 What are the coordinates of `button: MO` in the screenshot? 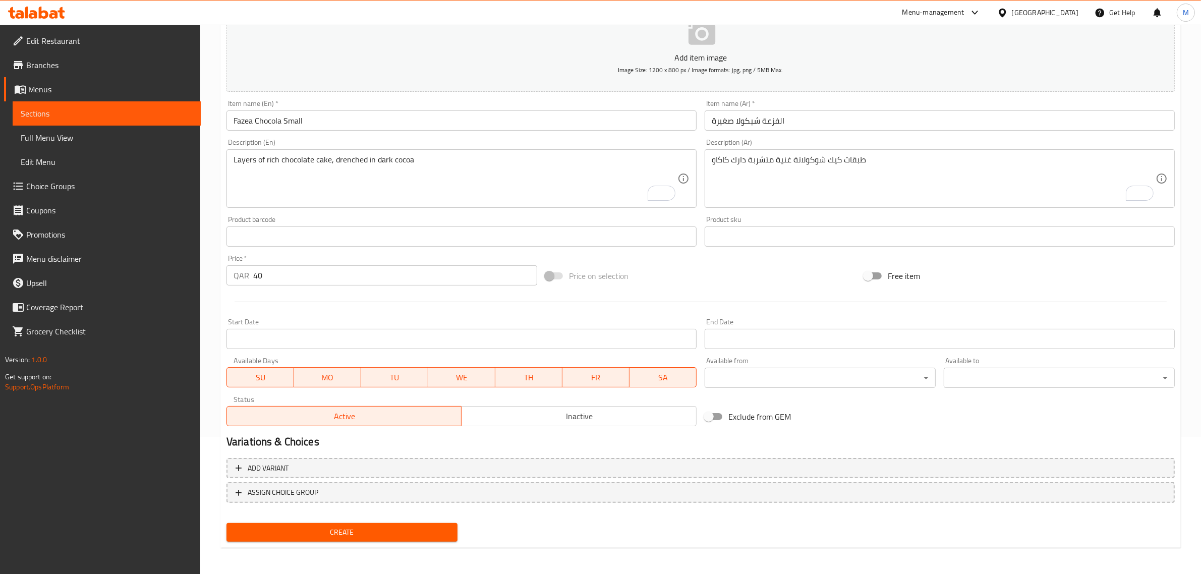 It's located at (327, 377).